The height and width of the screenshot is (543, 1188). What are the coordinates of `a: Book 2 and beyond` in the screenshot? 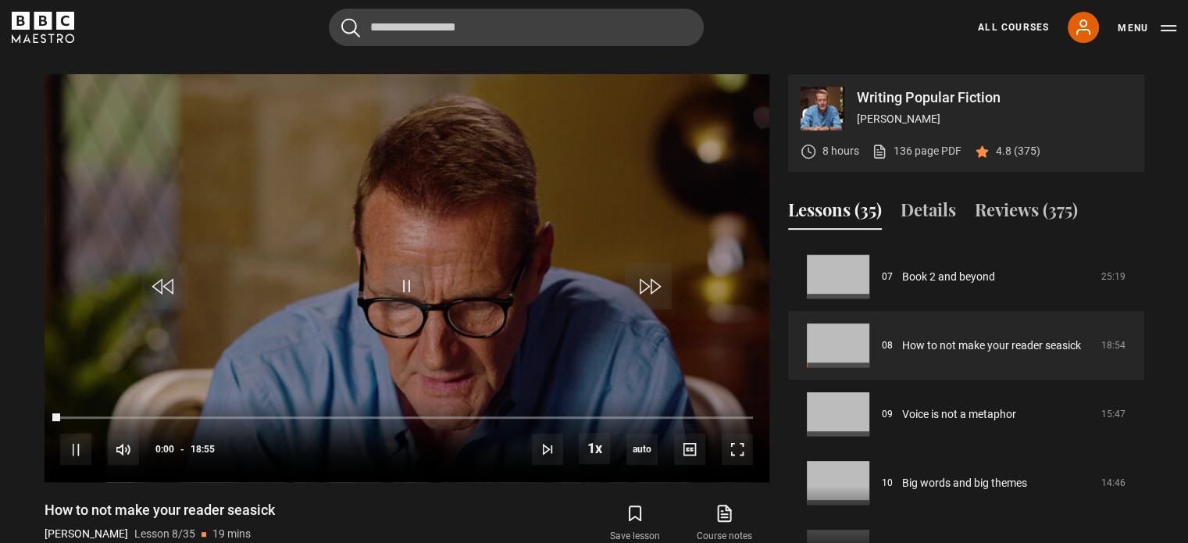 It's located at (948, 276).